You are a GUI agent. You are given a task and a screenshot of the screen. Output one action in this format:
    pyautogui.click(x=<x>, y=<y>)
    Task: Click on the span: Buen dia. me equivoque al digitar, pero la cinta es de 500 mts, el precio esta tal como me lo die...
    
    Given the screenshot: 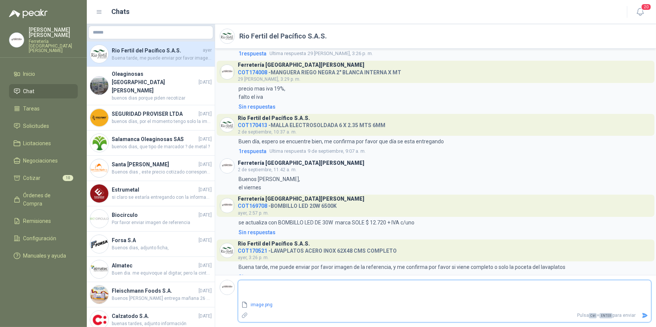 What is the action you would take?
    pyautogui.click(x=161, y=273)
    